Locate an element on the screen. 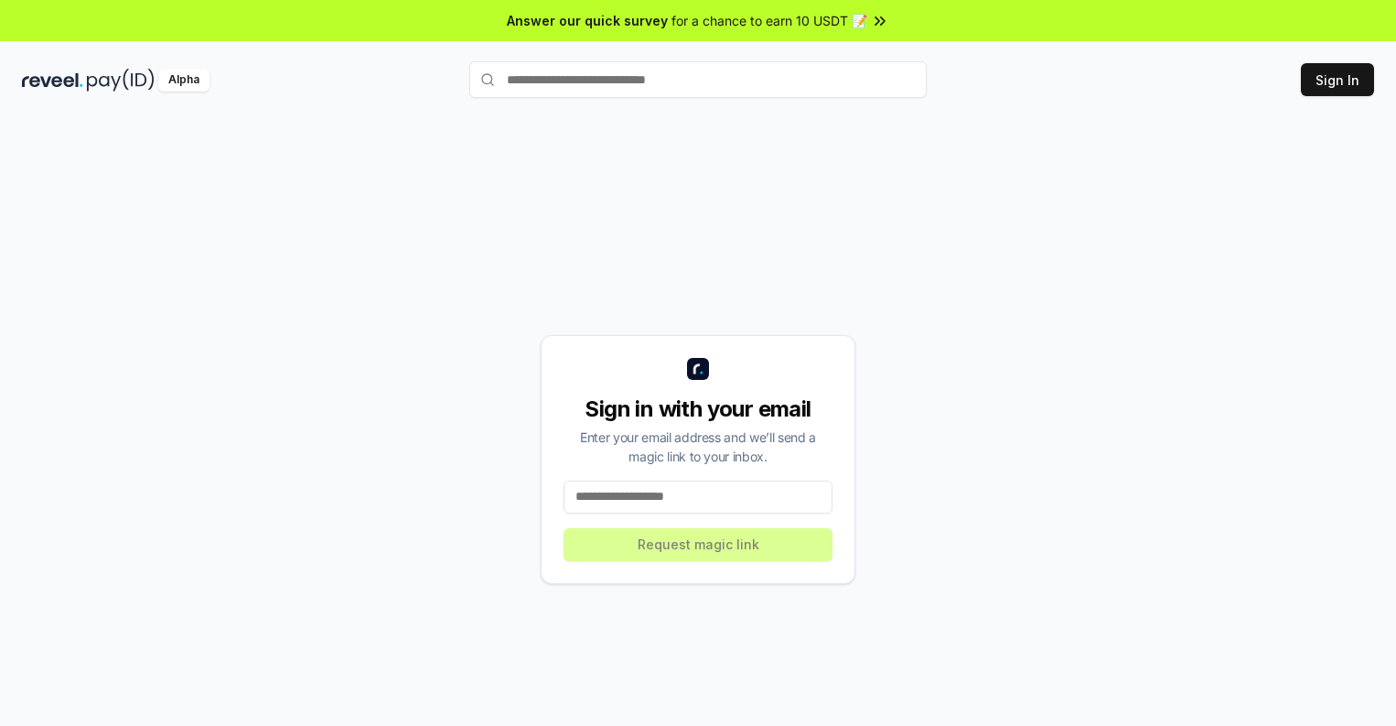 Image resolution: width=1396 pixels, height=726 pixels. img: reveel_dark is located at coordinates (52, 80).